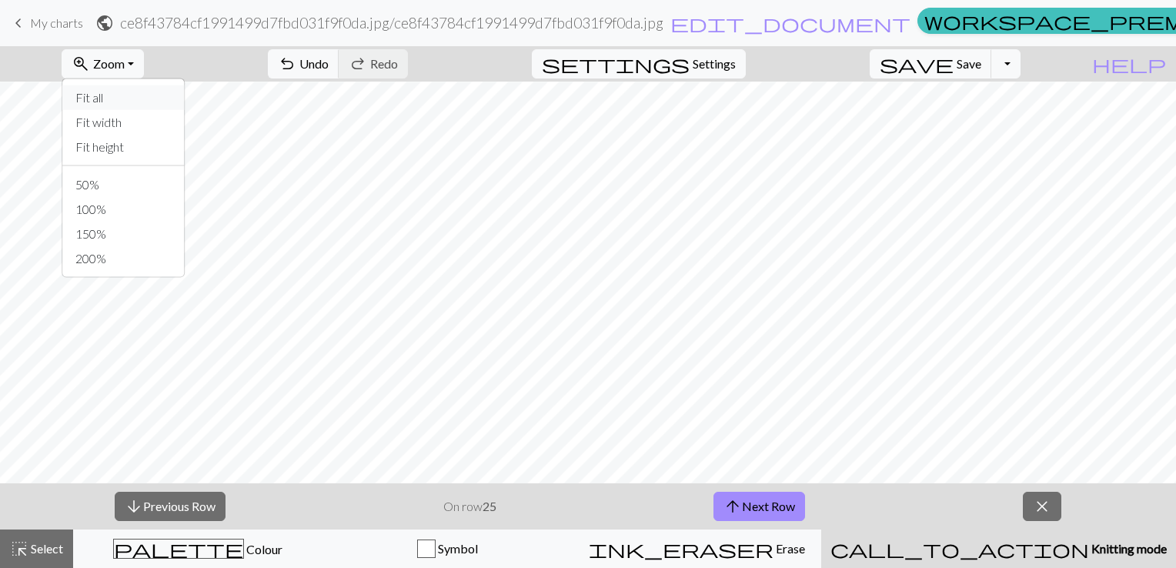 The image size is (1176, 568). I want to click on button: Knitting mode, so click(998, 549).